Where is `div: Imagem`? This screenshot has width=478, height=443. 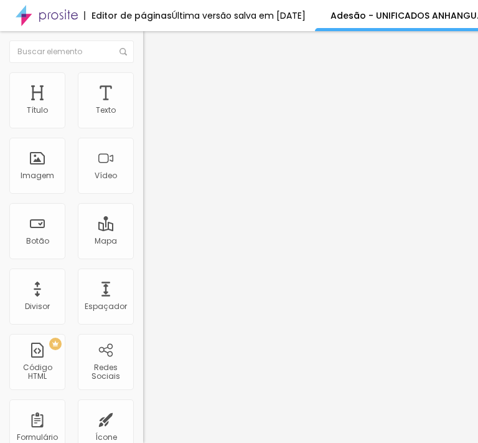 div: Imagem is located at coordinates (37, 176).